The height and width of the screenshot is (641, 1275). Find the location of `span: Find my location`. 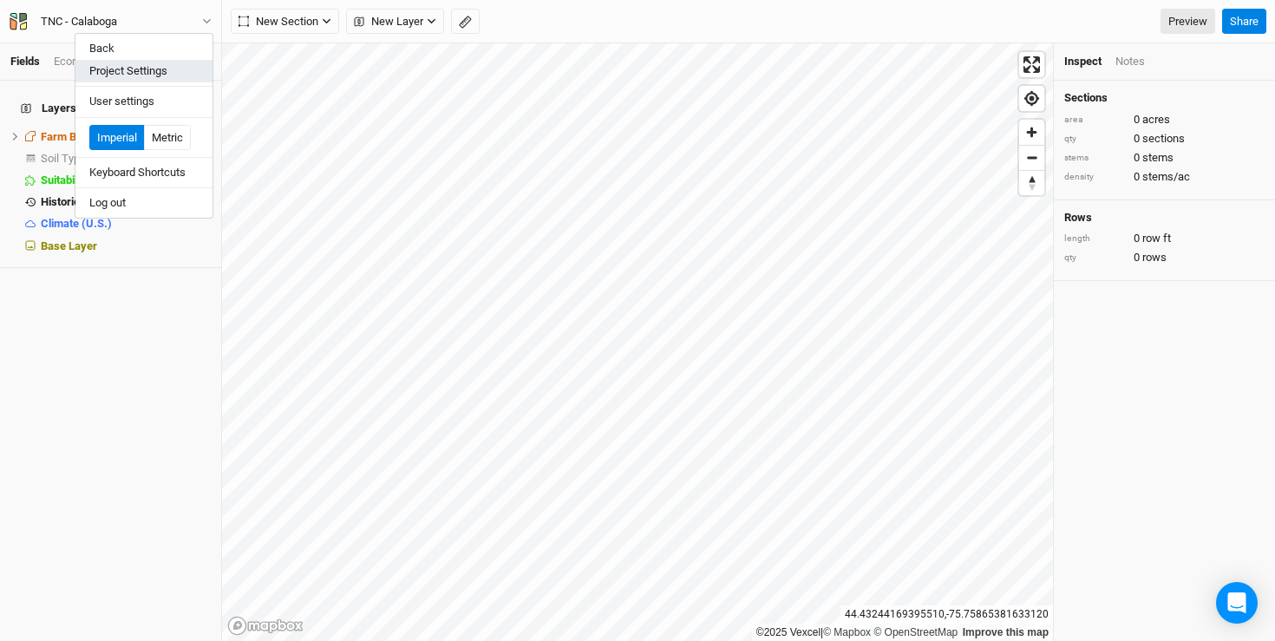

span: Find my location is located at coordinates (1031, 98).